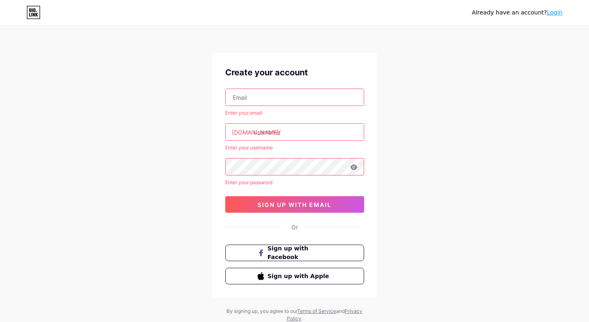 Image resolution: width=589 pixels, height=322 pixels. What do you see at coordinates (517, 12) in the screenshot?
I see `div: Already have an account?` at bounding box center [517, 12].